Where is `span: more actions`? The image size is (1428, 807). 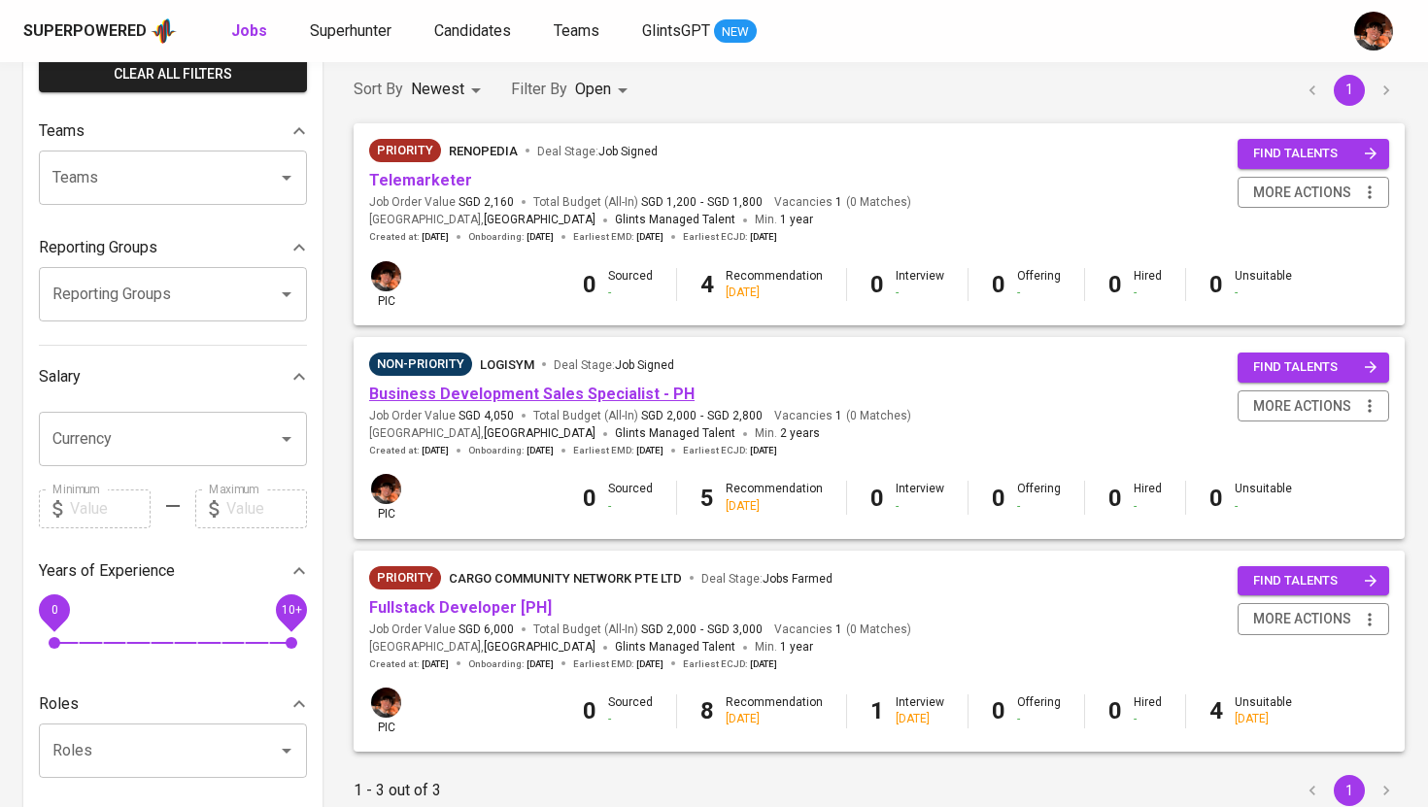
span: more actions is located at coordinates (1301, 192).